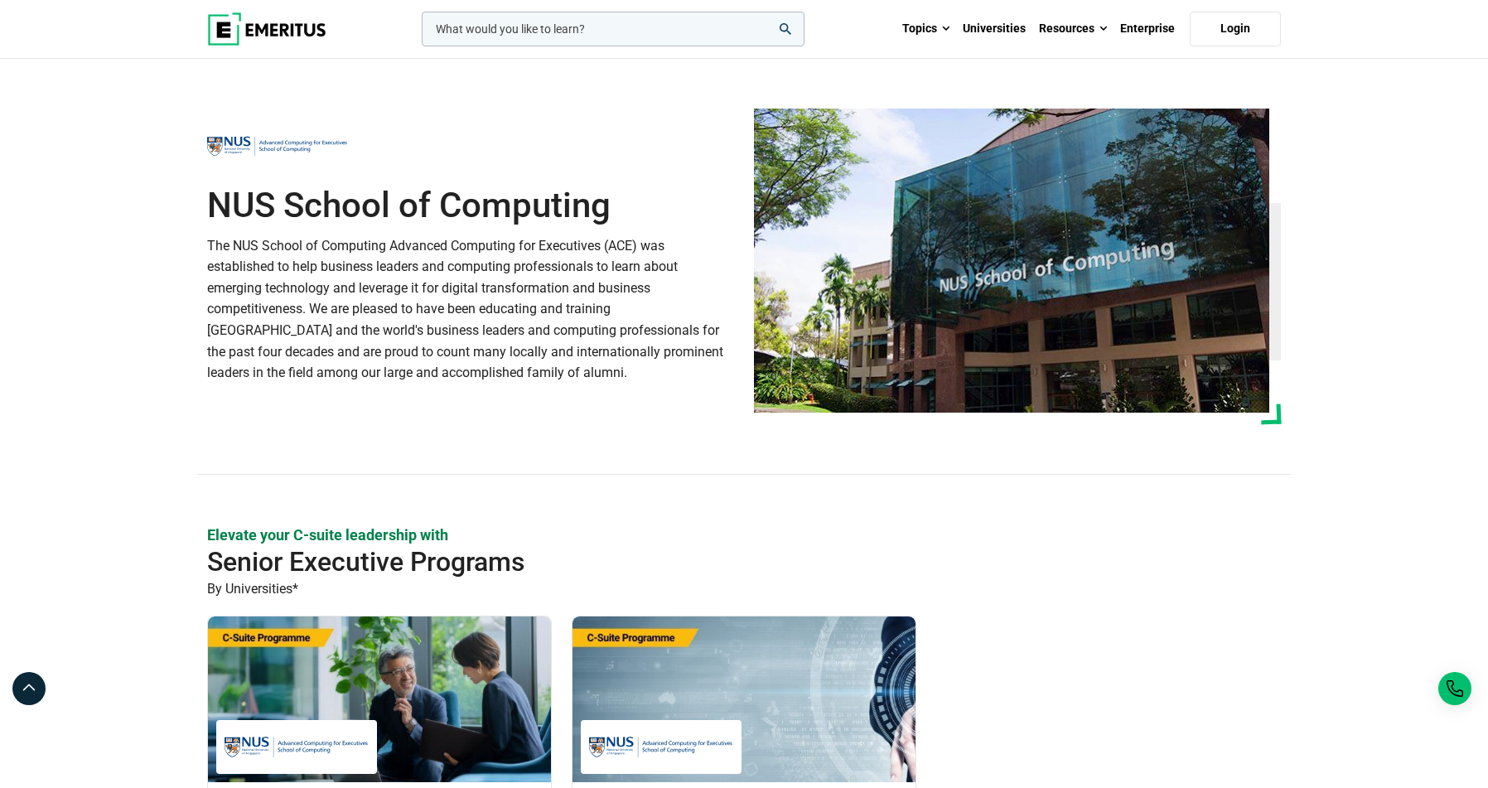 Image resolution: width=1488 pixels, height=788 pixels. I want to click on p: The NUS School of Computing Advanced Computing for Executives (ACE) was established to help busin..., so click(471, 309).